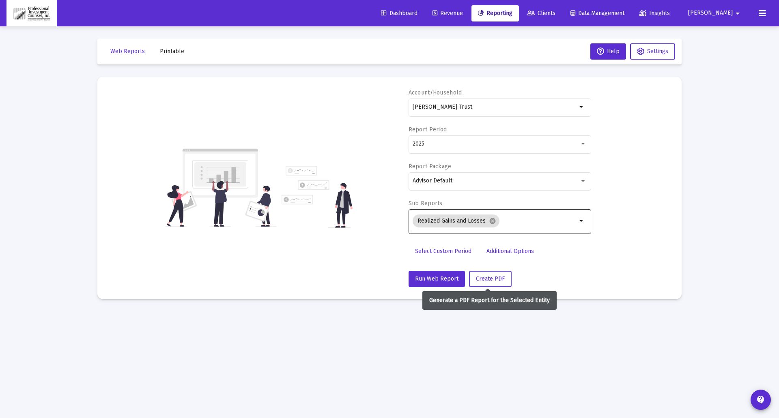 This screenshot has width=779, height=418. I want to click on span: Create PDF, so click(490, 279).